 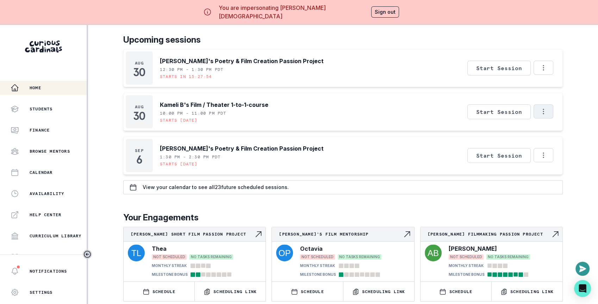 What do you see at coordinates (41, 109) in the screenshot?
I see `p: Students` at bounding box center [41, 109].